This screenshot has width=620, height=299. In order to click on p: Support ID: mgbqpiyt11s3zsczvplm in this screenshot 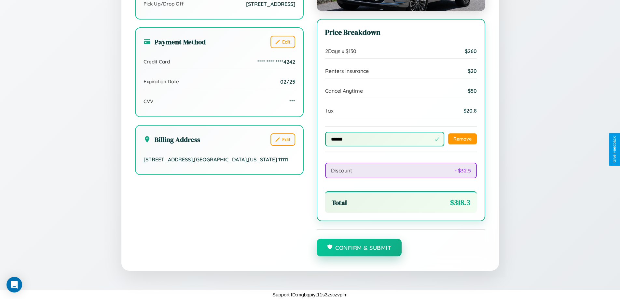, I will do `click(310, 295)`.